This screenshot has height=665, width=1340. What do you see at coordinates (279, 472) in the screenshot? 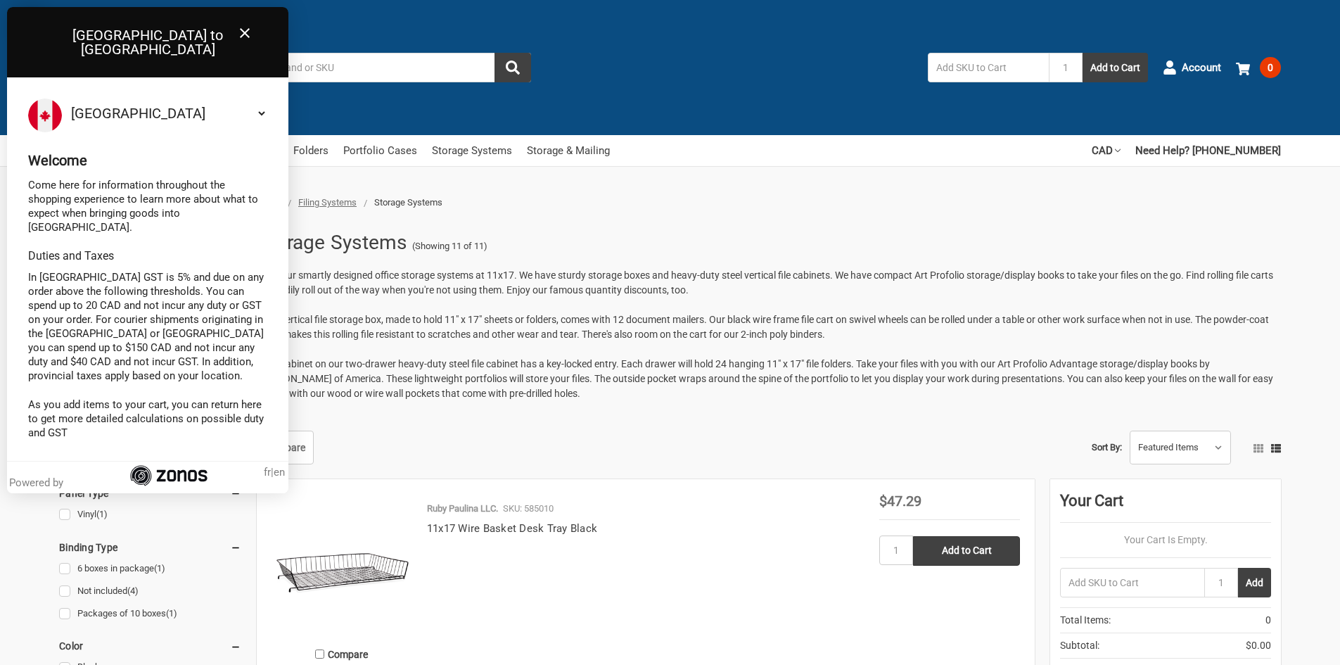
I see `span: en` at bounding box center [279, 472].